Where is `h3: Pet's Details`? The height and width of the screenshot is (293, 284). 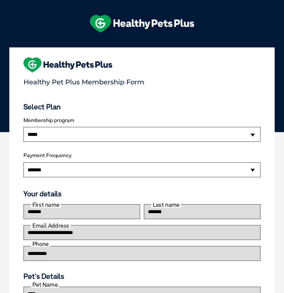
h3: Pet's Details is located at coordinates (142, 276).